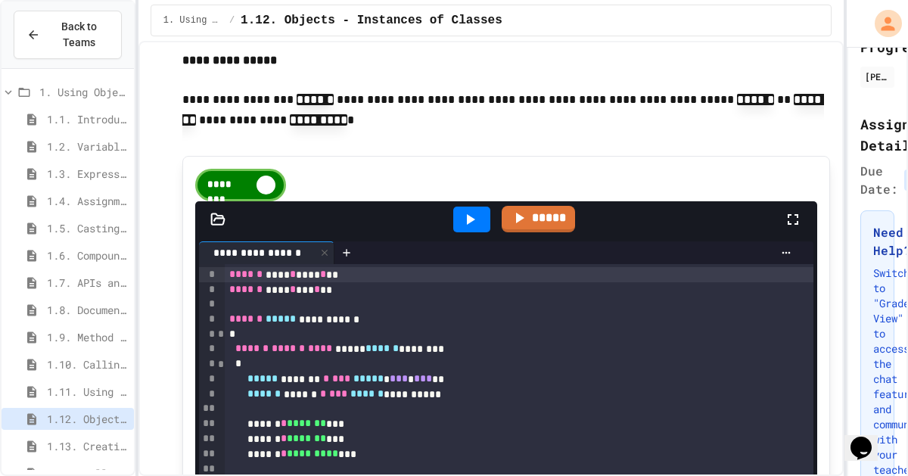 The height and width of the screenshot is (476, 908). I want to click on span: 1.8. Documentation with Comments and Preconditions, so click(87, 309).